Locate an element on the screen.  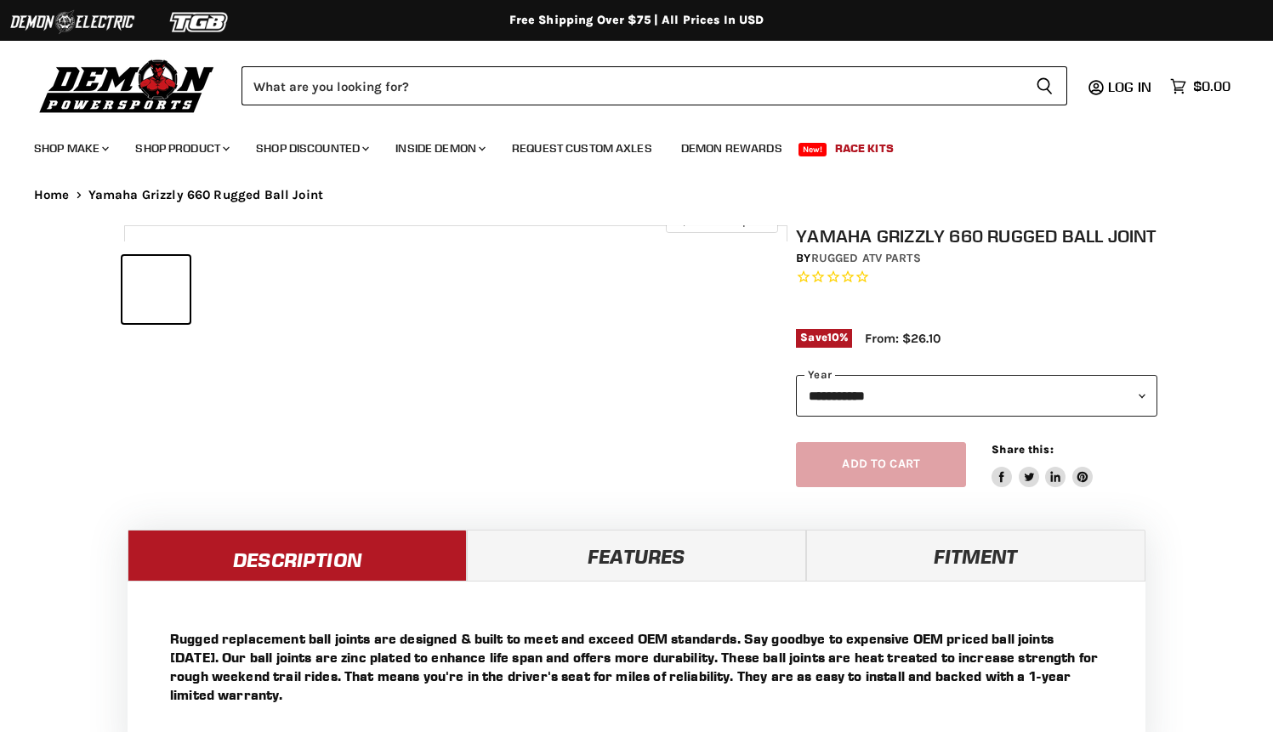
a: Shop Discounted is located at coordinates (311, 148).